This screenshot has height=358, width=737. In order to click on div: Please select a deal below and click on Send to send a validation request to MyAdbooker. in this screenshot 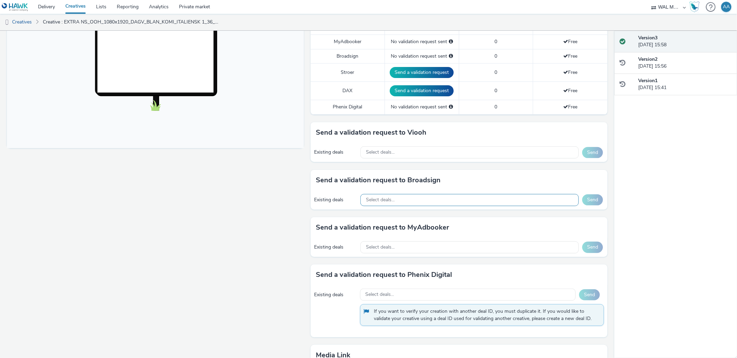, I will do `click(451, 42)`.